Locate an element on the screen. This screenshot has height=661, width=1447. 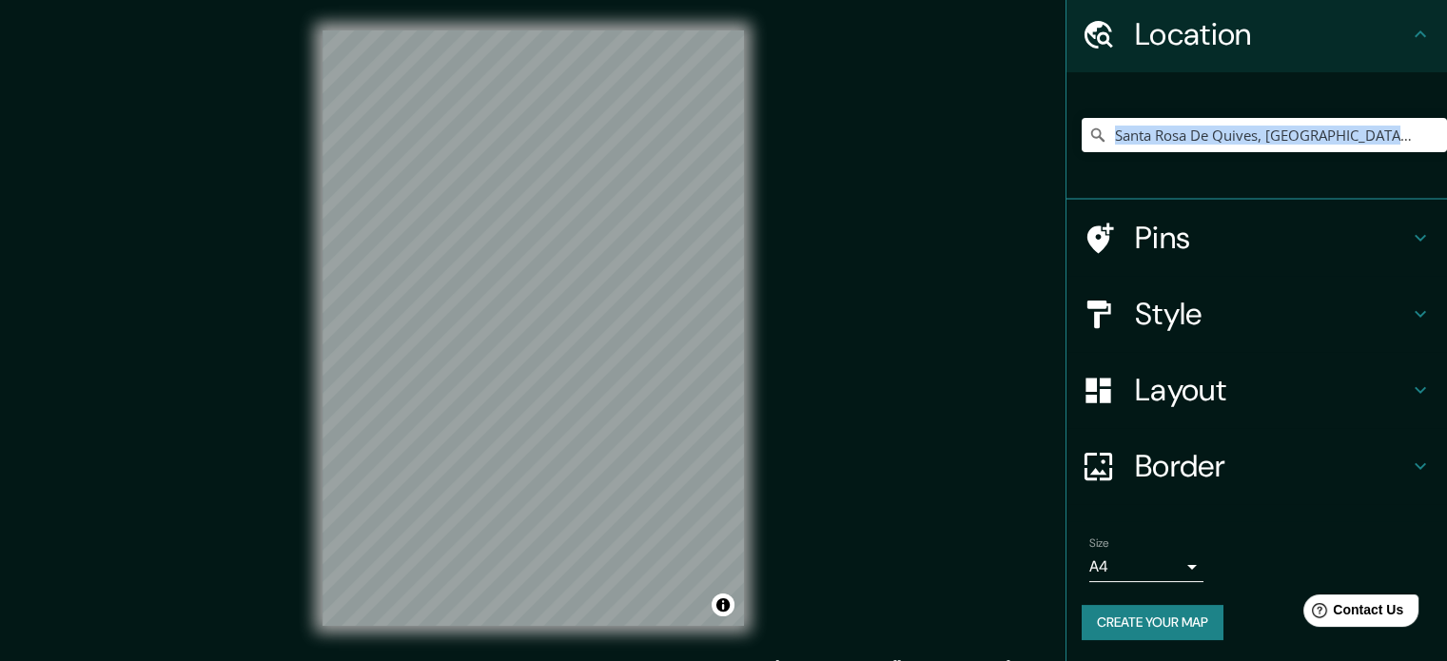
button: Create your map is located at coordinates (1152, 622).